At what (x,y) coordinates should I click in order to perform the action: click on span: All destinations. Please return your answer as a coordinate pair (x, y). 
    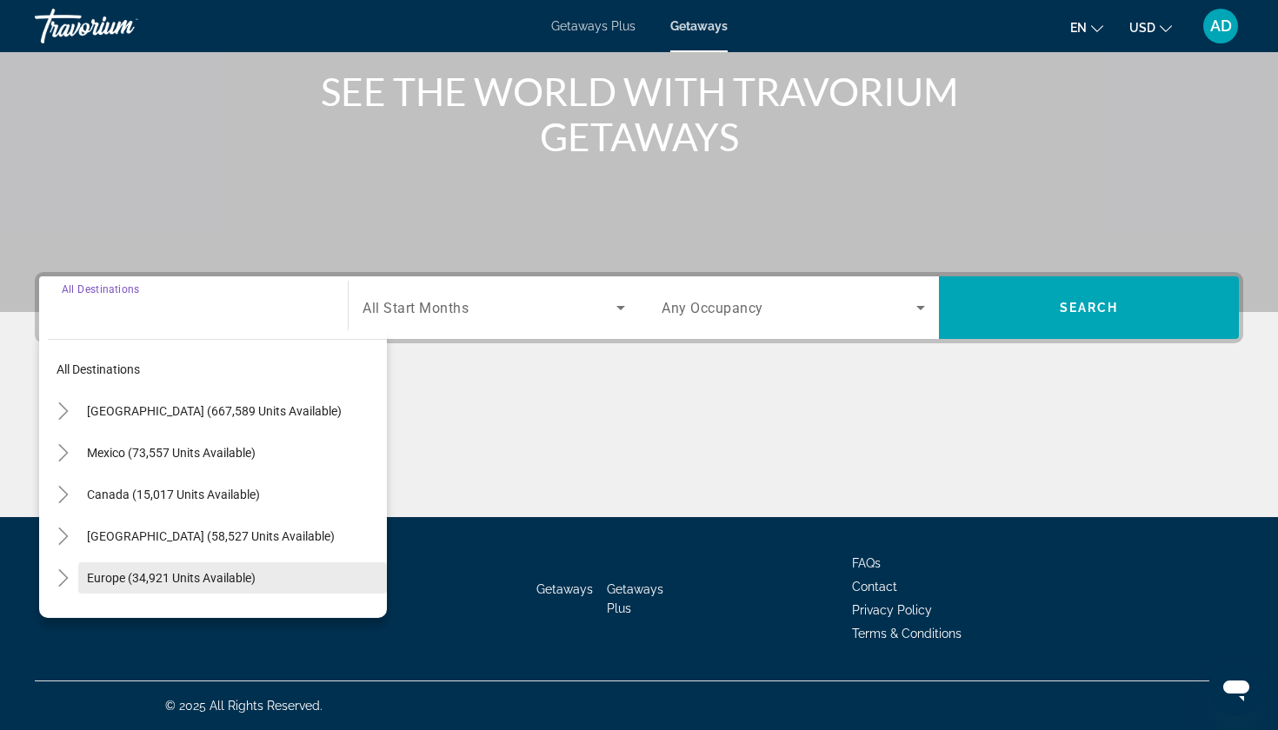
    Looking at the image, I should click on (98, 369).